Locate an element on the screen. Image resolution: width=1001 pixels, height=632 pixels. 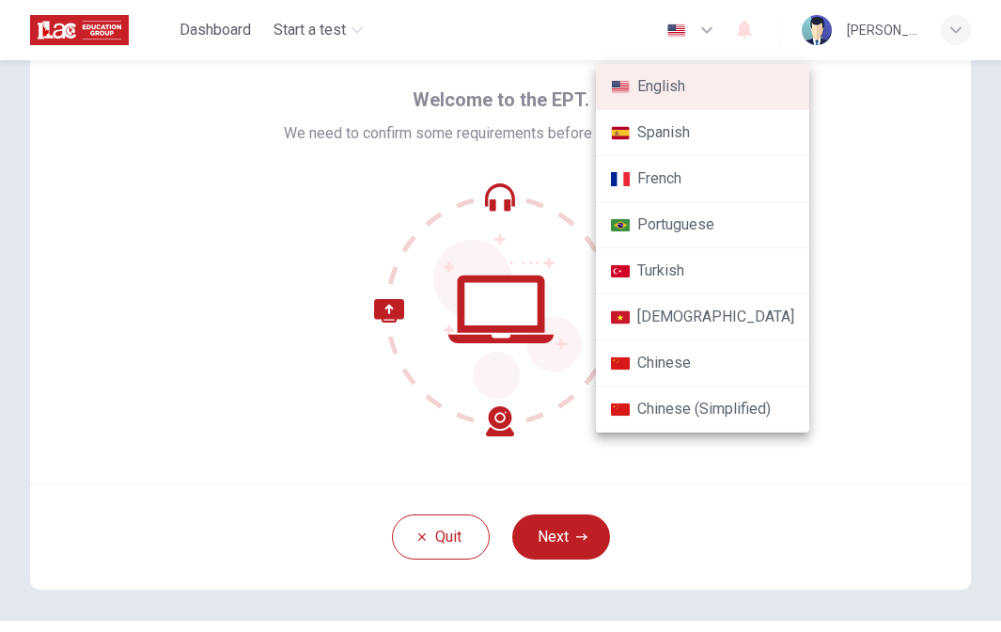
img: vi is located at coordinates (621, 317).